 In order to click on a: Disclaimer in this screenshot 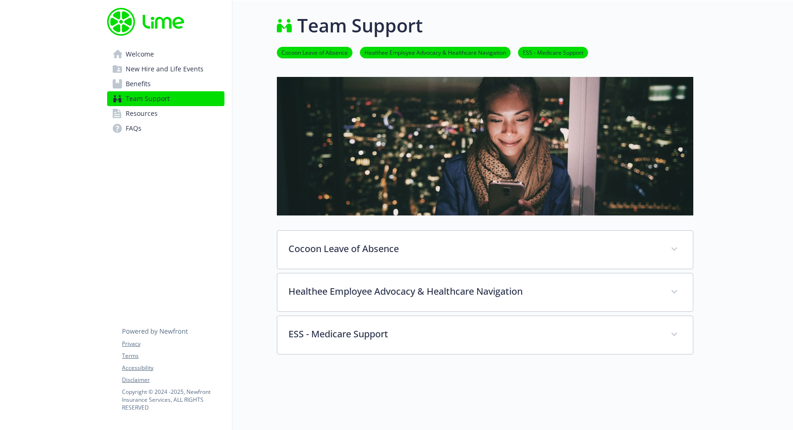, I will do `click(173, 380)`.